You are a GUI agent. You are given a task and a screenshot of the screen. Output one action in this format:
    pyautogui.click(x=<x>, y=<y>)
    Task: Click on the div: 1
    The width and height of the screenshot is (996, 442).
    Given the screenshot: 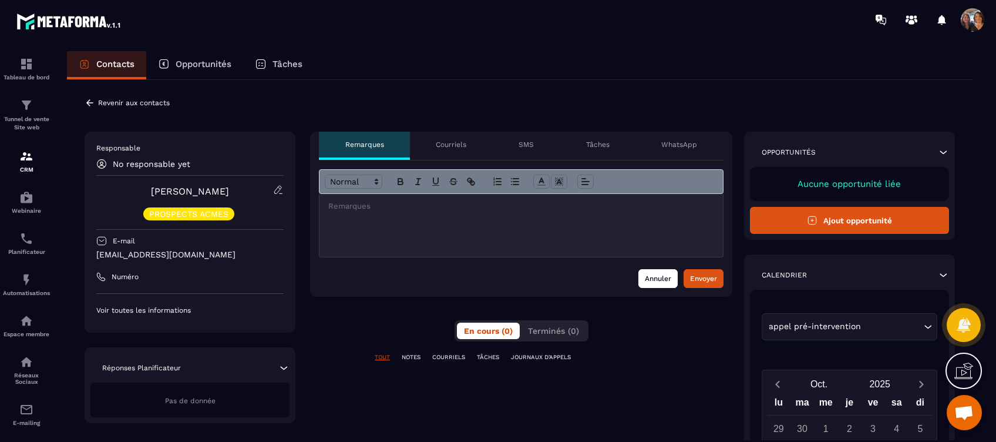 What is the action you would take?
    pyautogui.click(x=826, y=428)
    